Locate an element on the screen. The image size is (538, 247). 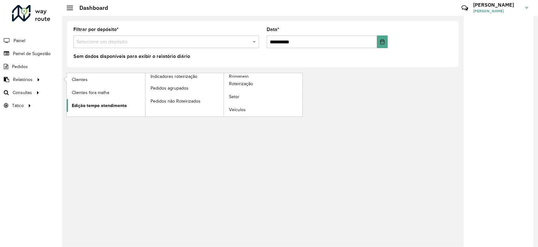
span: Romaneio is located at coordinates (239, 76).